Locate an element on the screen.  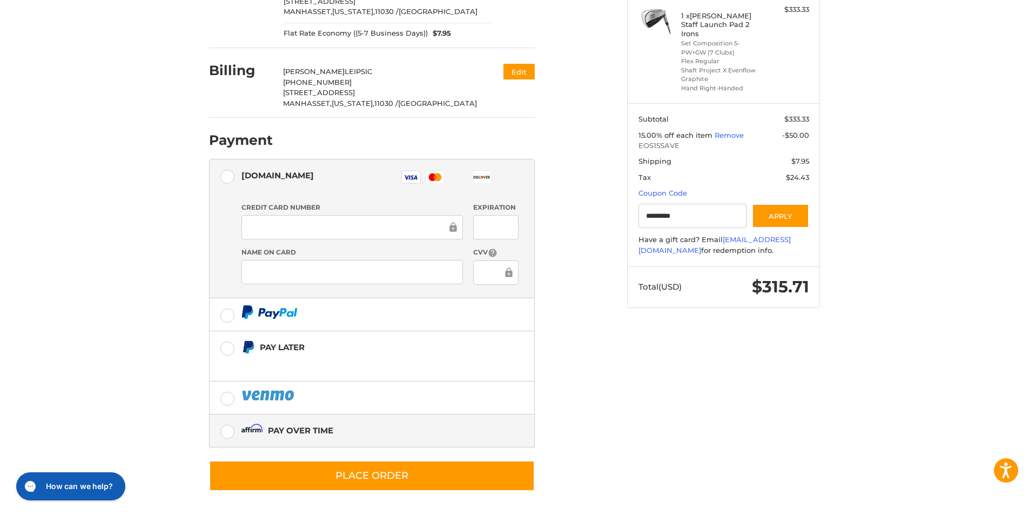
label: CVV is located at coordinates (495, 252).